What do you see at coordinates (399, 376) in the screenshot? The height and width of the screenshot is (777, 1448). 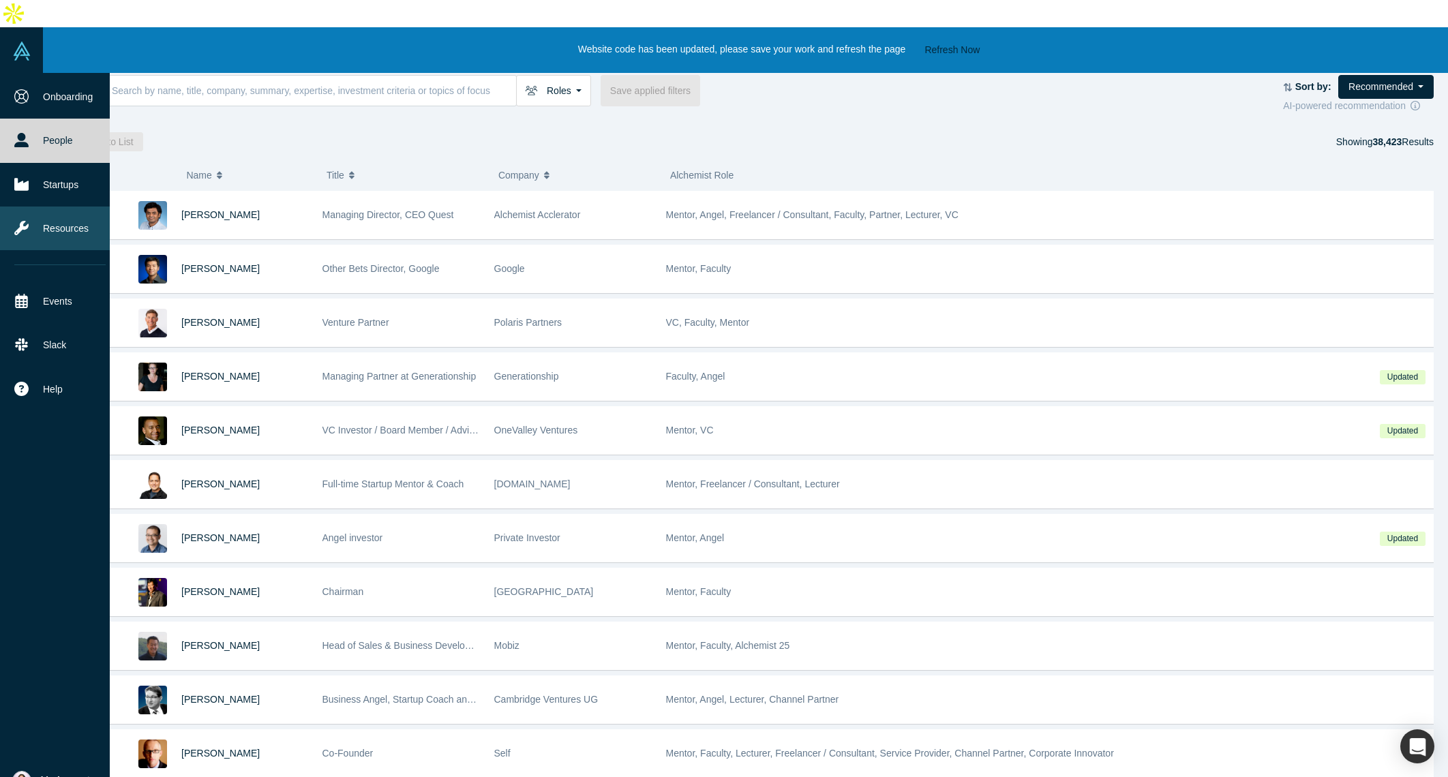 I see `span: Managing Partner at Generationship` at bounding box center [399, 376].